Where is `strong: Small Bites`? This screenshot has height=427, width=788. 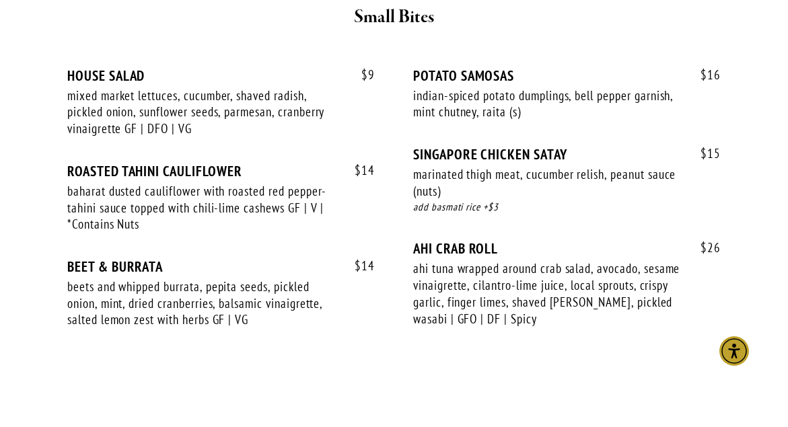 strong: Small Bites is located at coordinates (393, 17).